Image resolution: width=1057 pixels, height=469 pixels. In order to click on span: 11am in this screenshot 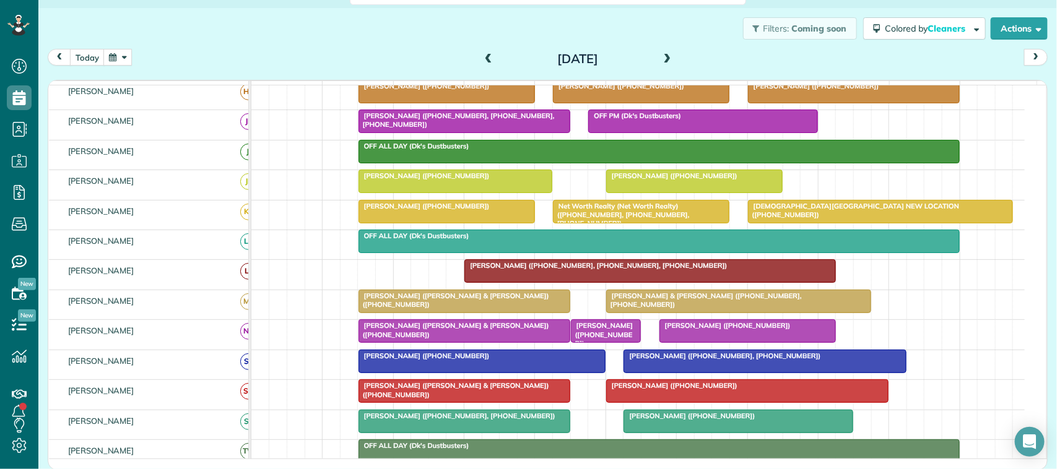, I will do `click(549, 89)`.